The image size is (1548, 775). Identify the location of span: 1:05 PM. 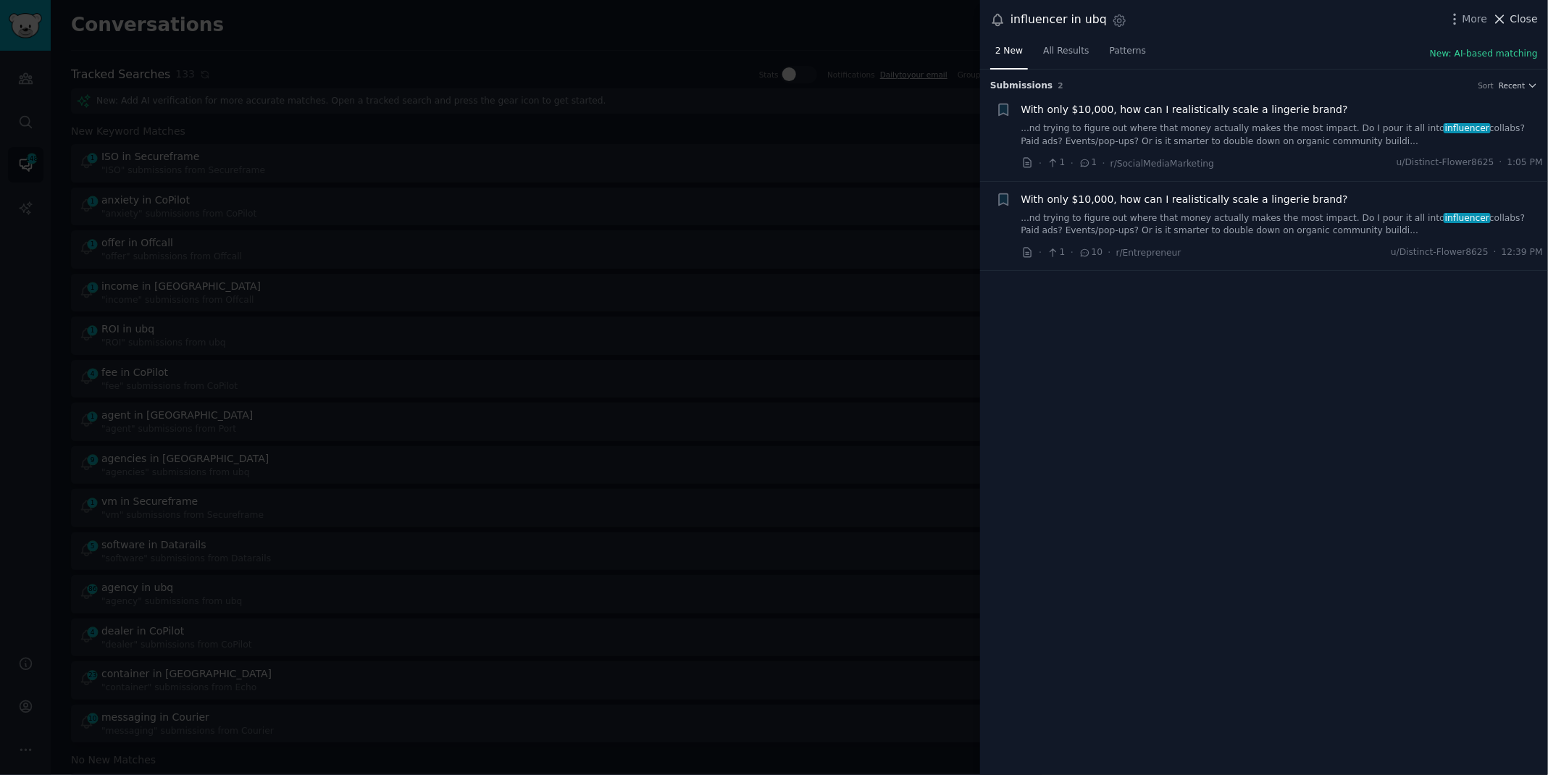
(1524, 163).